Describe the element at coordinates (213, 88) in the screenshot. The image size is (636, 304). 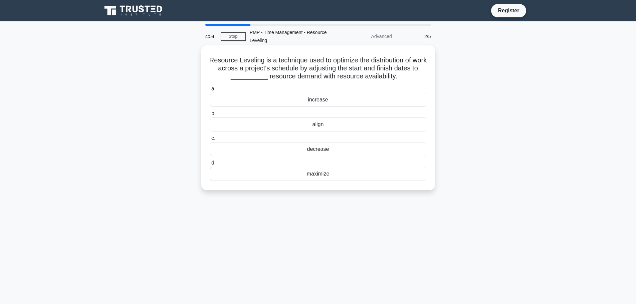
I see `span: a.` at that location.